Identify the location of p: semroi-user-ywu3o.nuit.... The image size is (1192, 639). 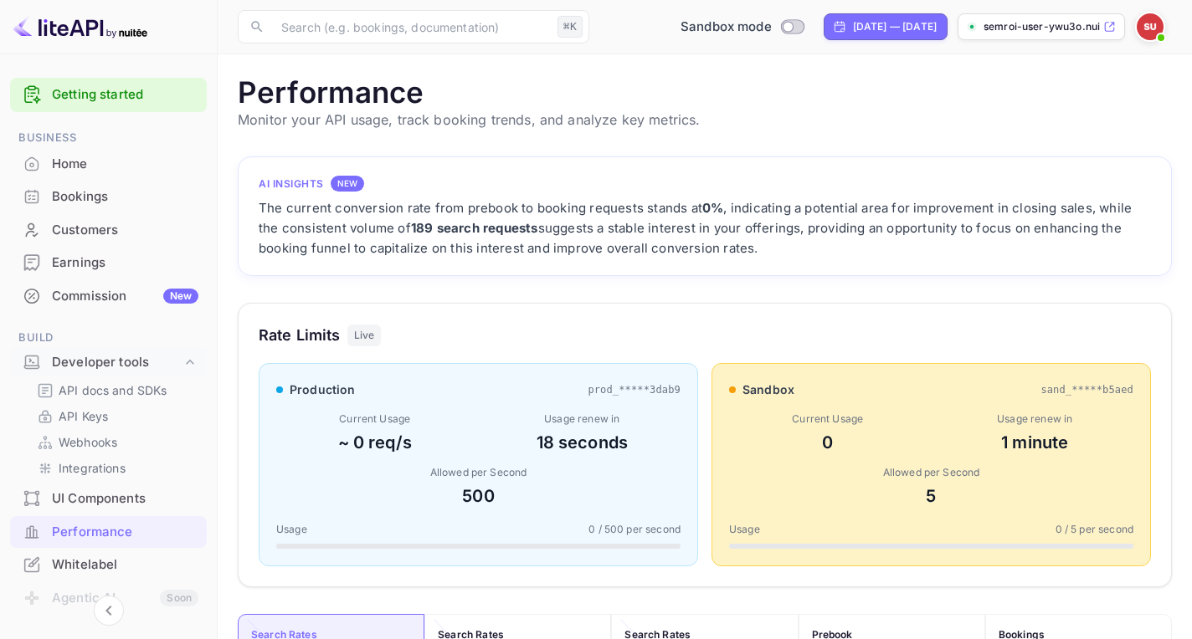
(1041, 27).